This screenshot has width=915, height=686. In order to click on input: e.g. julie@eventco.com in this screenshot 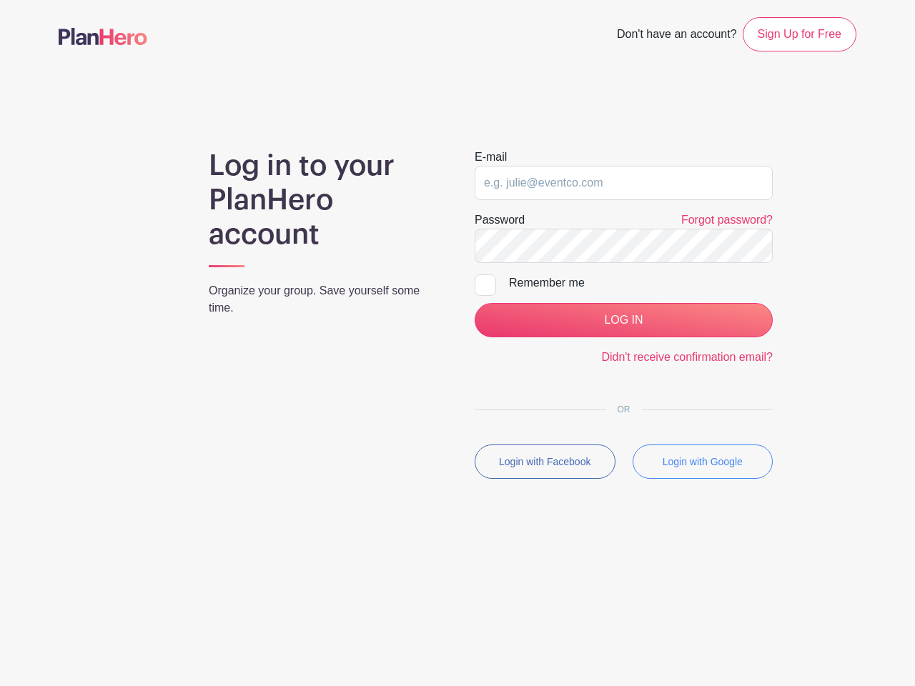, I will do `click(623, 183)`.